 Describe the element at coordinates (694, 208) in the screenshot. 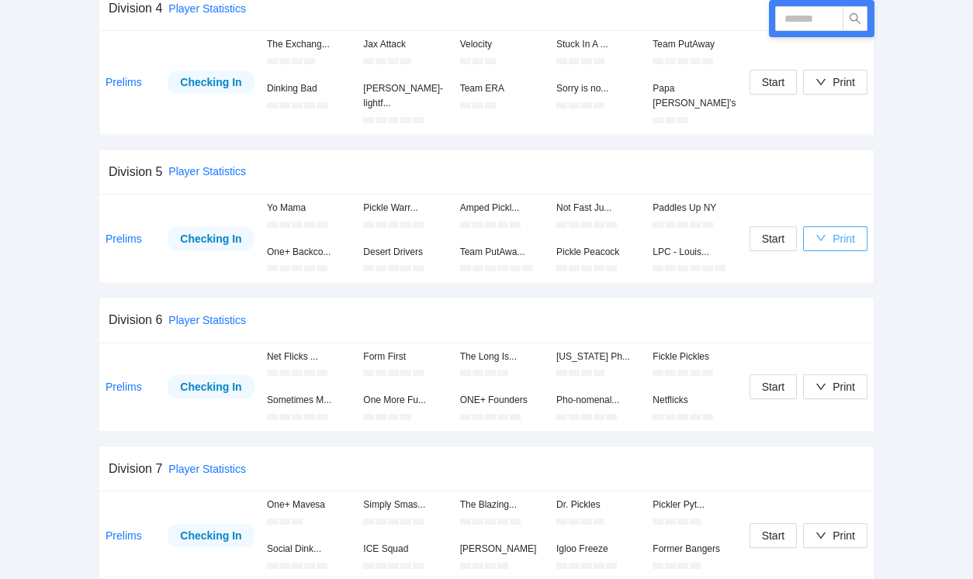

I see `div: Paddles Up NY` at that location.